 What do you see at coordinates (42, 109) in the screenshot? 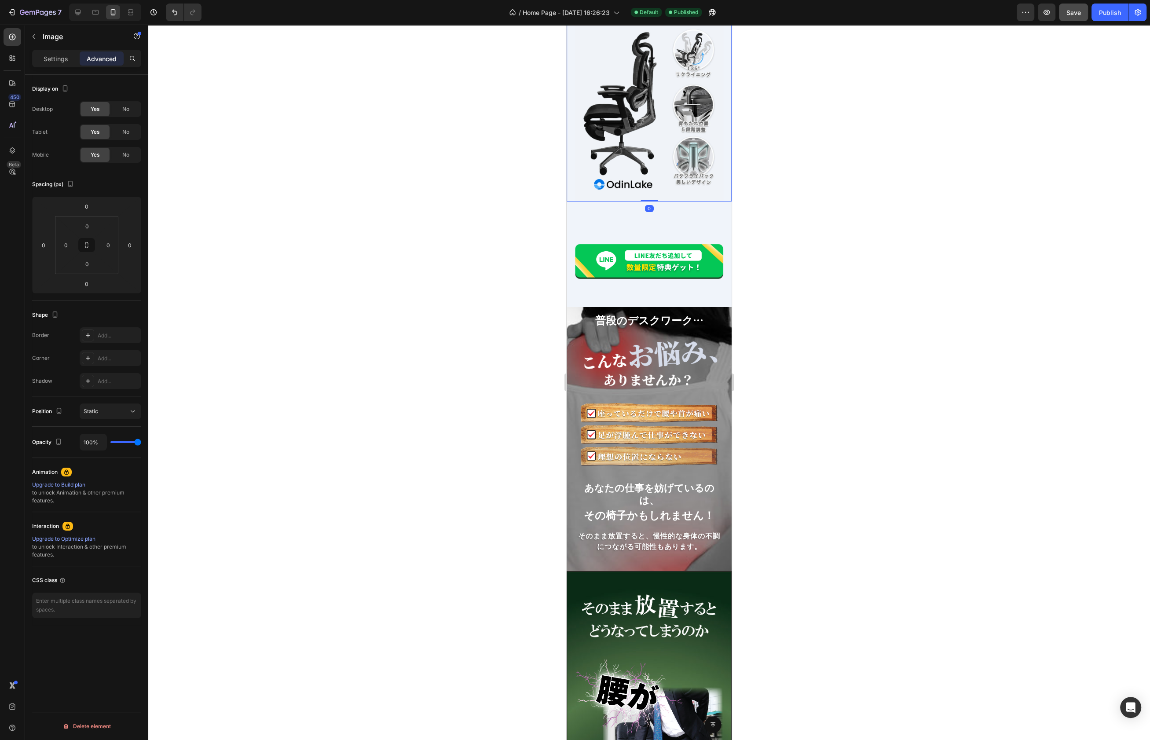
I see `div: Desktop` at bounding box center [42, 109].